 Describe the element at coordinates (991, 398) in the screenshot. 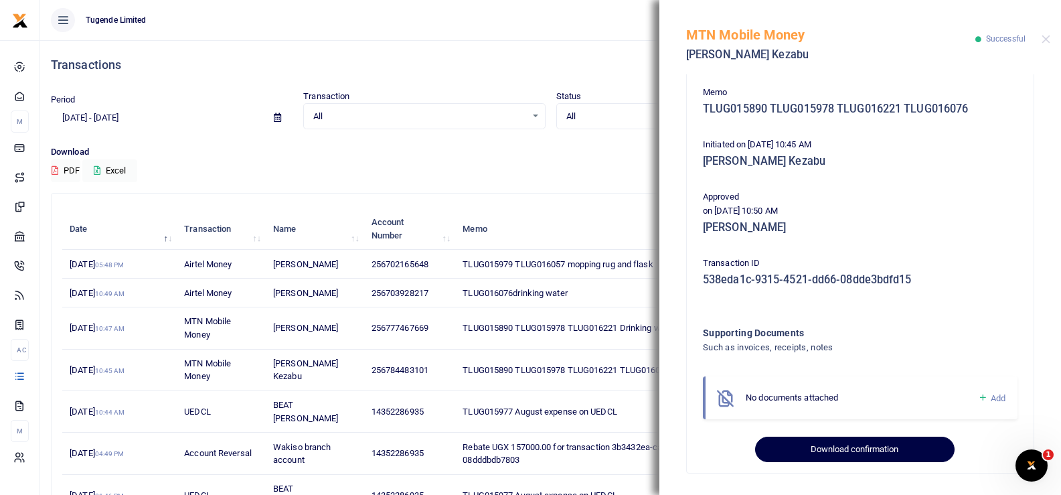

I see `a: Add` at that location.